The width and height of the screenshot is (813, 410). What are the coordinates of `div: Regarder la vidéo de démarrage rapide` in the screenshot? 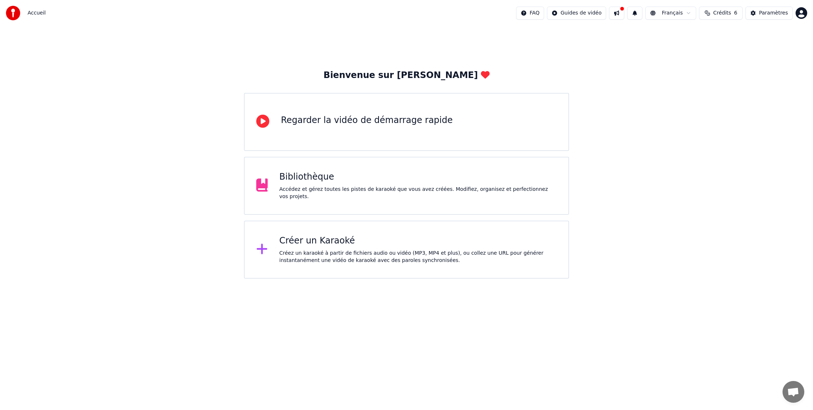 It's located at (366, 120).